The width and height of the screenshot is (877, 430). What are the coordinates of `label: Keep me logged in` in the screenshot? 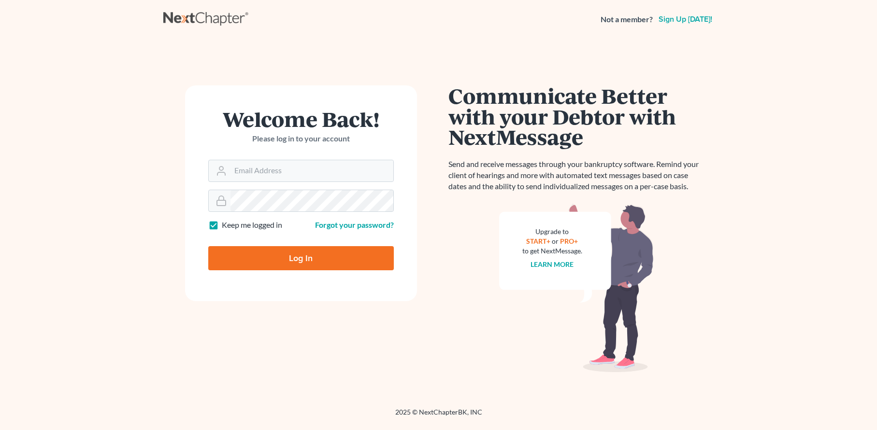 It's located at (252, 225).